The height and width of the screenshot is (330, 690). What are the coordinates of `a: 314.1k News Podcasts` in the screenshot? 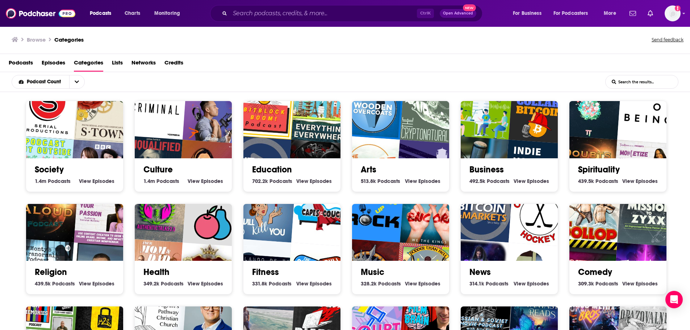 It's located at (489, 284).